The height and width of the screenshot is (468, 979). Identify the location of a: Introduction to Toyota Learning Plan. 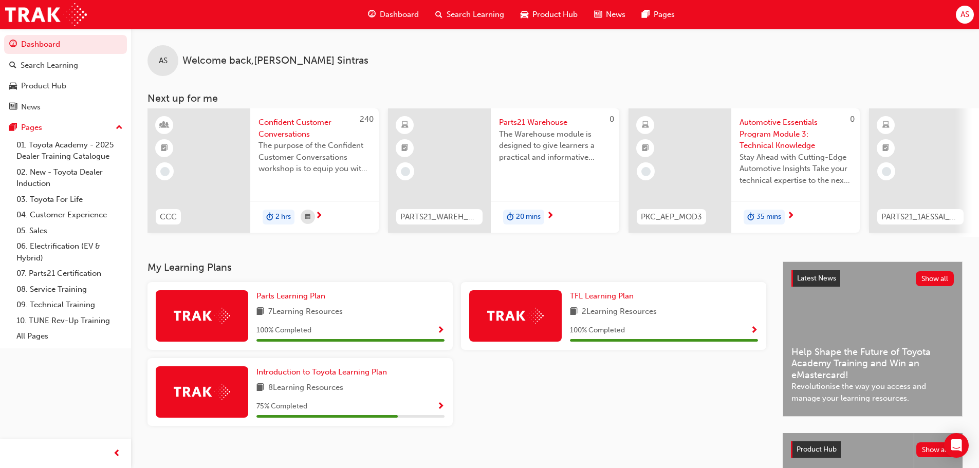
(324, 372).